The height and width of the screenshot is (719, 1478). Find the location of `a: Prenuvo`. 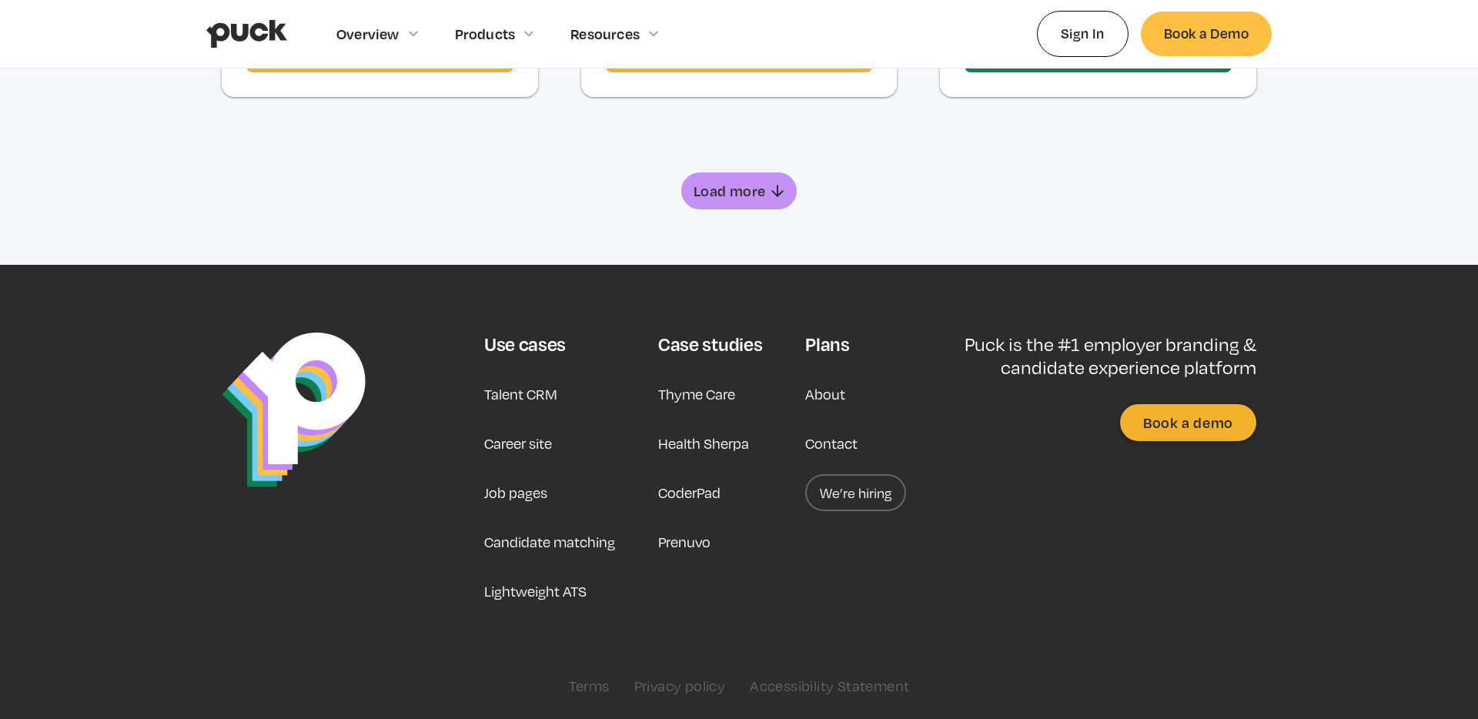

a: Prenuvo is located at coordinates (684, 542).